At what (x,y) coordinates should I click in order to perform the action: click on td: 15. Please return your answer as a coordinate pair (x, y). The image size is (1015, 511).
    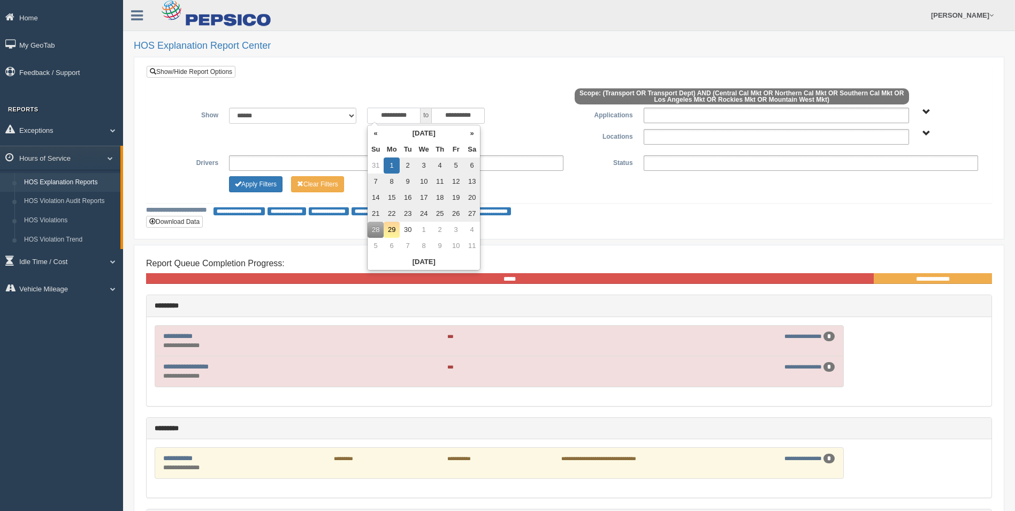
    Looking at the image, I should click on (392, 197).